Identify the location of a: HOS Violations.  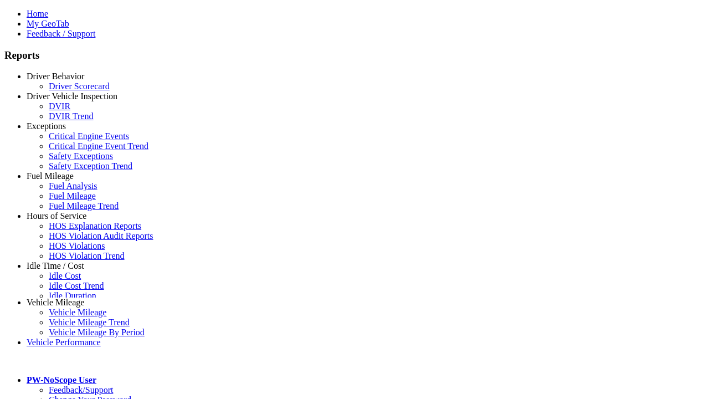
(76, 246).